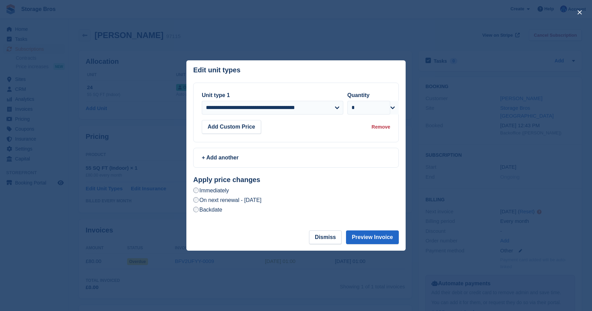 The image size is (592, 311). Describe the element at coordinates (231, 127) in the screenshot. I see `button: Add Custom Price` at that location.